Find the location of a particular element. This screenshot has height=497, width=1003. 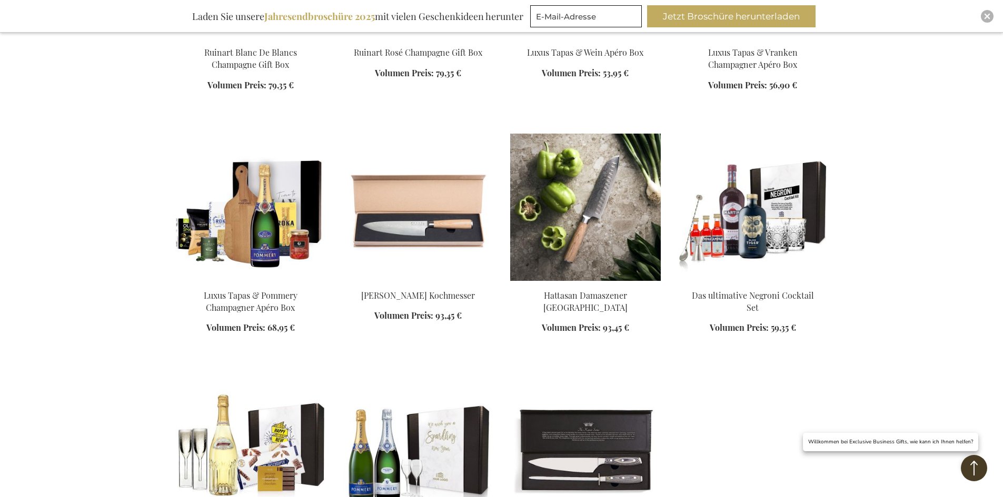

img: Close is located at coordinates (987, 16).